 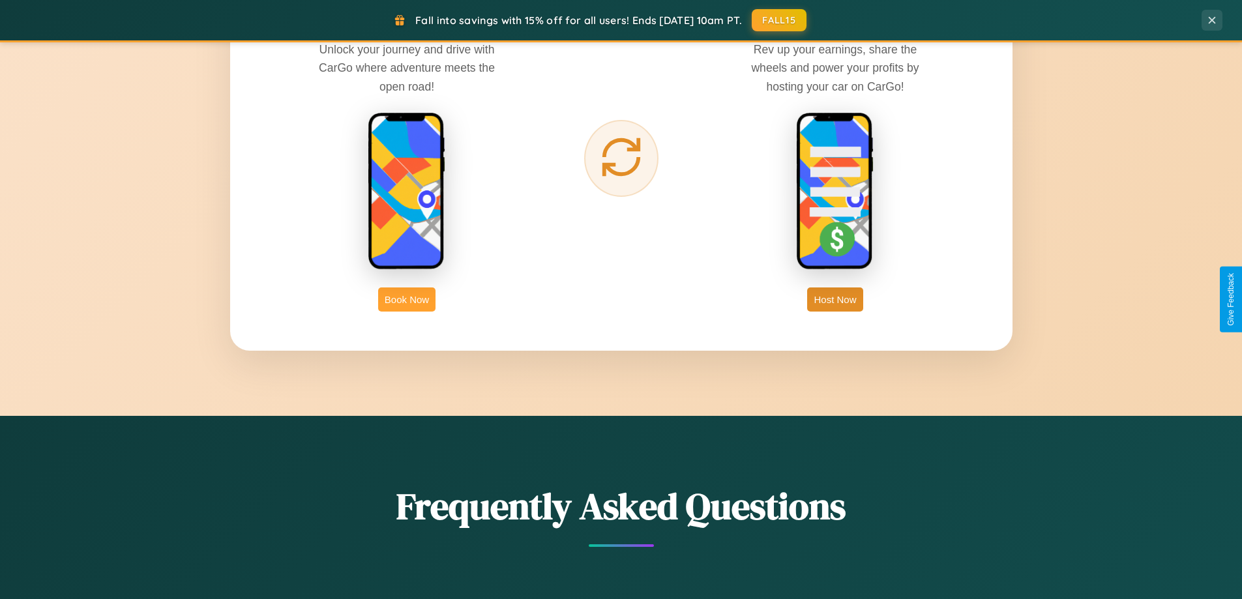 What do you see at coordinates (407, 68) in the screenshot?
I see `p: Unlock your journey and drive with CarGo where adventure meets the open road!` at bounding box center [407, 68].